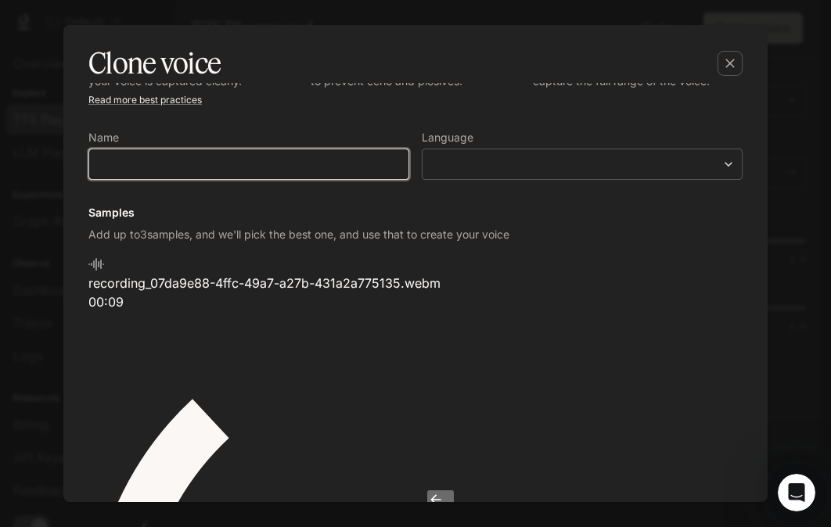  What do you see at coordinates (447, 138) in the screenshot?
I see `p: Language` at bounding box center [447, 138].